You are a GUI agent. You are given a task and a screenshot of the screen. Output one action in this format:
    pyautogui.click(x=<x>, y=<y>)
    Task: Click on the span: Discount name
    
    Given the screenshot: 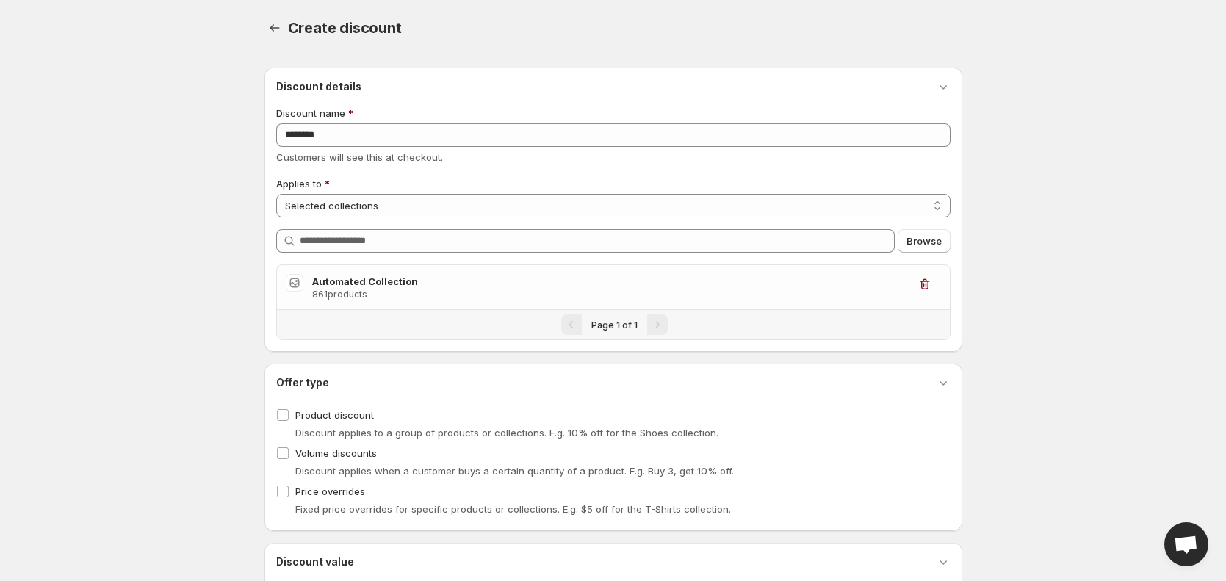 What is the action you would take?
    pyautogui.click(x=311, y=113)
    